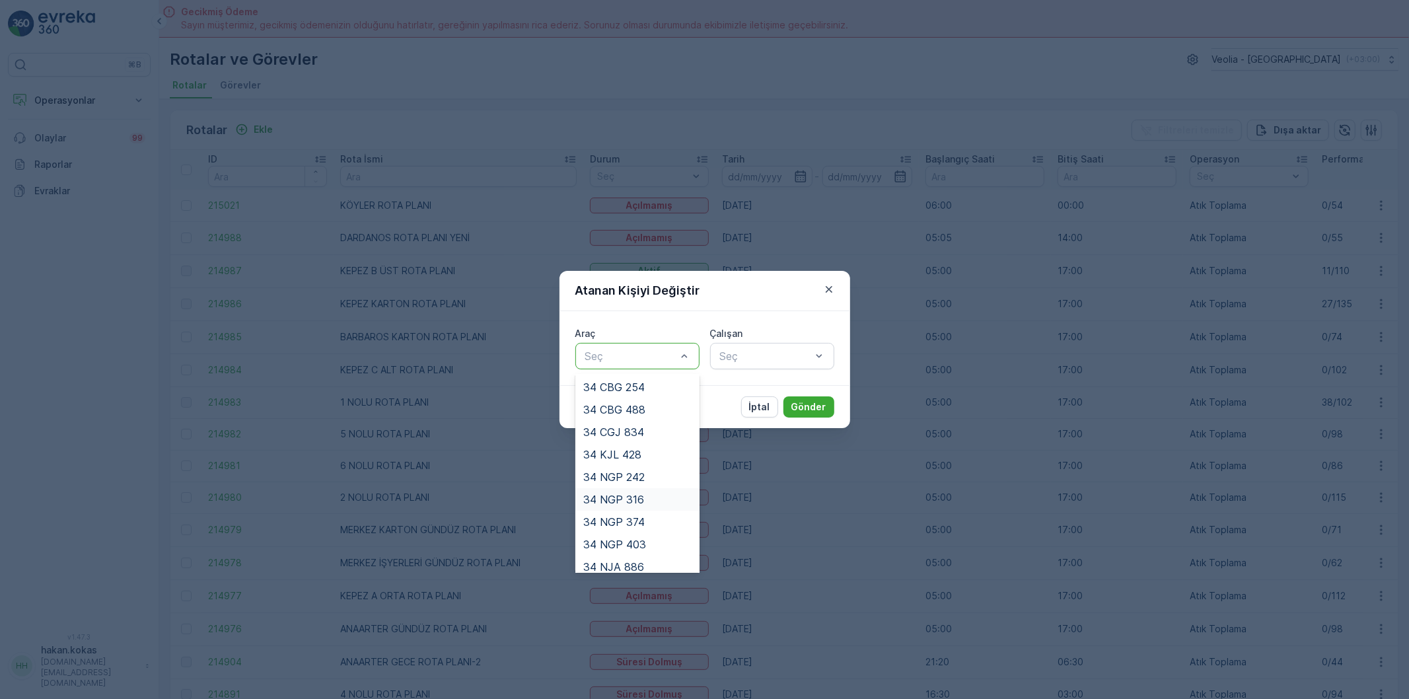 Image resolution: width=1409 pixels, height=699 pixels. I want to click on button: İptal, so click(760, 407).